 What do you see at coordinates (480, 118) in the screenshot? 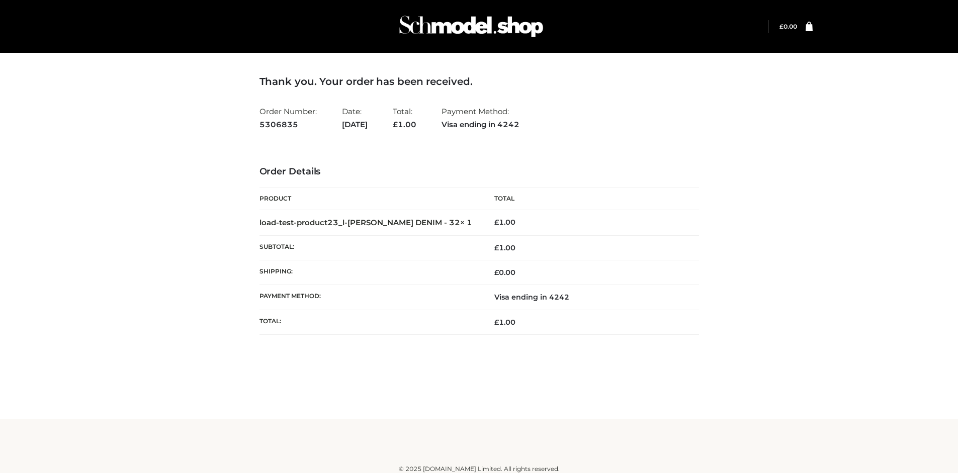
I see `li: Payment Method:` at bounding box center [480, 118].